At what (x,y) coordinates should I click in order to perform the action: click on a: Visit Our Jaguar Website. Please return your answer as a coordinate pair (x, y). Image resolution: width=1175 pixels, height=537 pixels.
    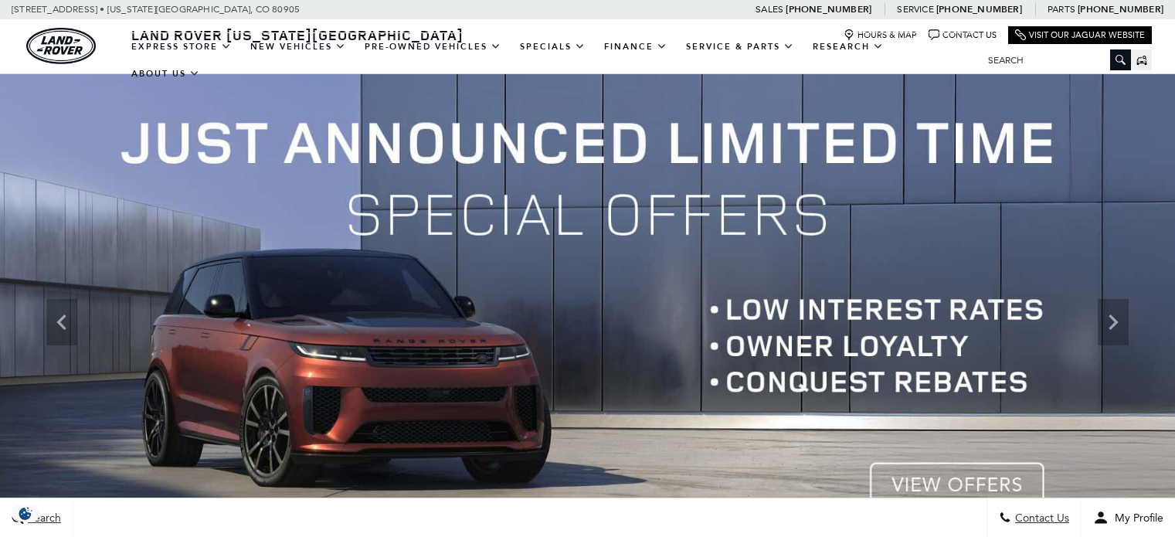
    Looking at the image, I should click on (1080, 35).